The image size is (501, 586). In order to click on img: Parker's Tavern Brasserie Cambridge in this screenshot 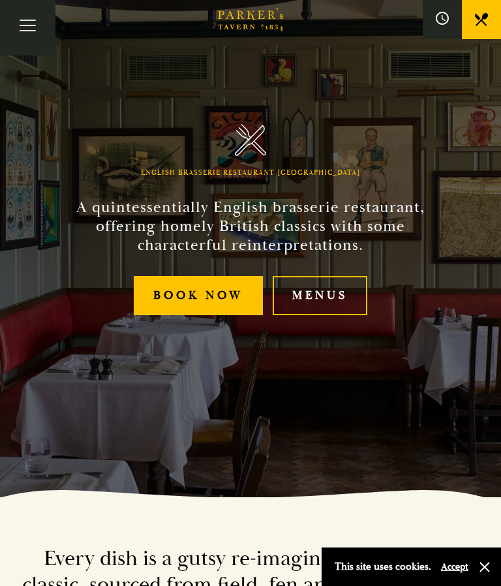, I will do `click(251, 140)`.